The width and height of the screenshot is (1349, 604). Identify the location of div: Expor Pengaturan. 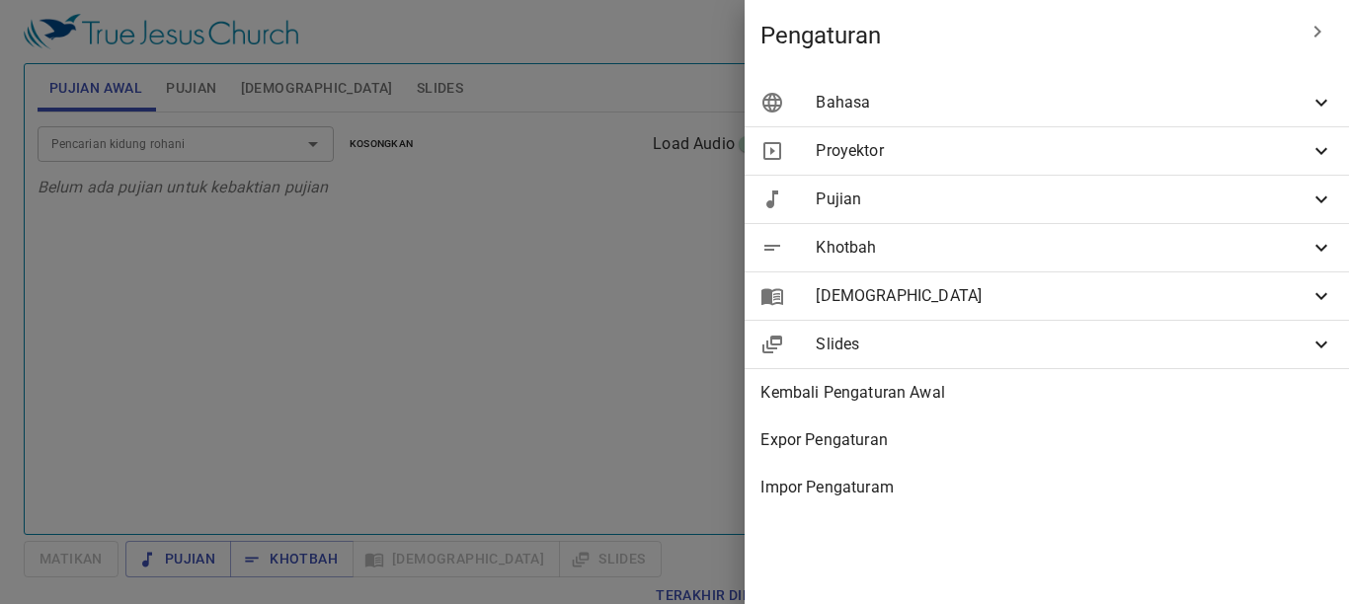
(1047, 440).